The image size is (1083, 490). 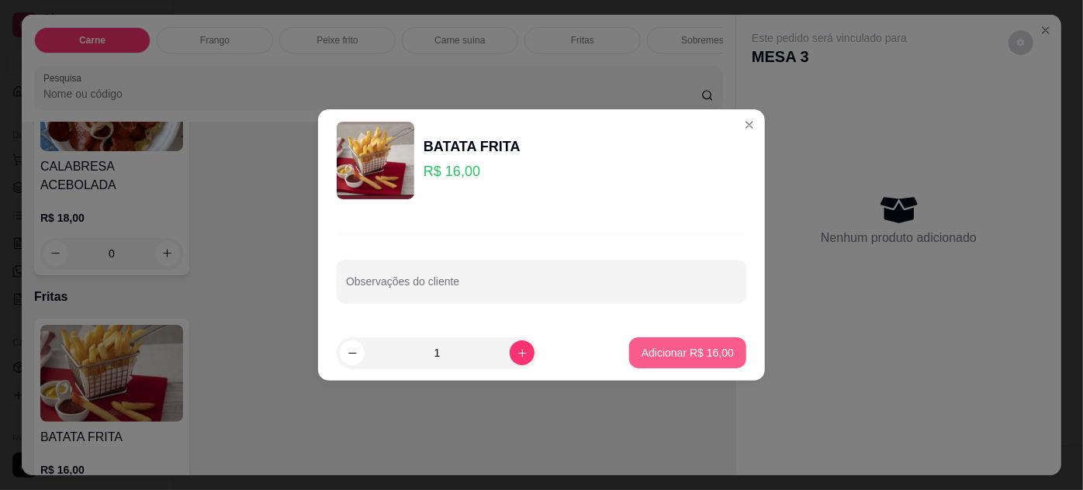 What do you see at coordinates (352, 353) in the screenshot?
I see `button: decrease-product-quantity` at bounding box center [352, 353].